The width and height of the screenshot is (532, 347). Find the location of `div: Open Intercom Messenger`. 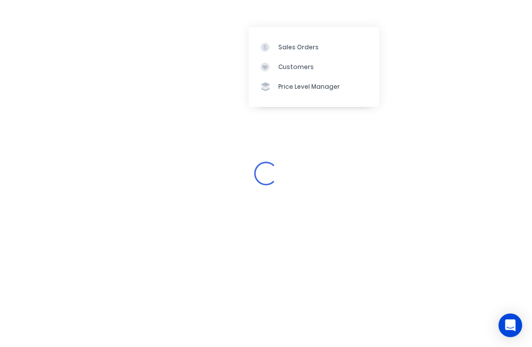

div: Open Intercom Messenger is located at coordinates (510, 325).